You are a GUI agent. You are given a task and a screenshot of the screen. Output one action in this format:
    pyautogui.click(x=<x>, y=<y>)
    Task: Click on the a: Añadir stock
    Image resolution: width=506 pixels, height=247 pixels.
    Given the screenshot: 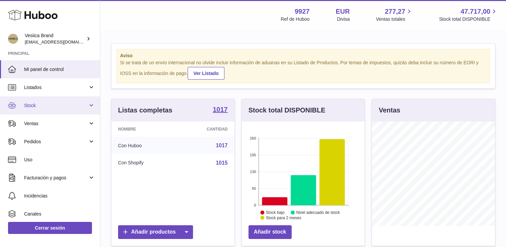 What is the action you would take?
    pyautogui.click(x=270, y=232)
    